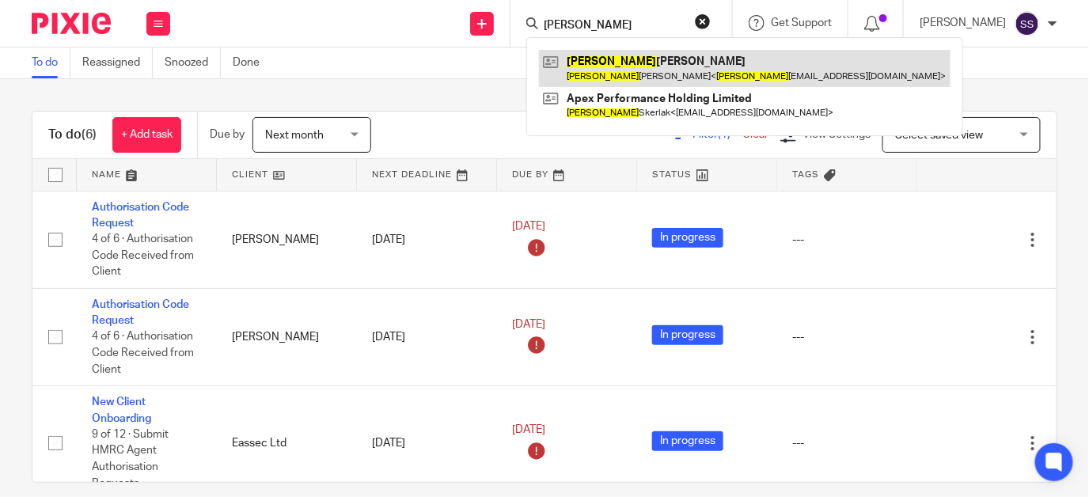 The height and width of the screenshot is (497, 1089). Describe the element at coordinates (252, 63) in the screenshot. I see `a: Done` at that location.